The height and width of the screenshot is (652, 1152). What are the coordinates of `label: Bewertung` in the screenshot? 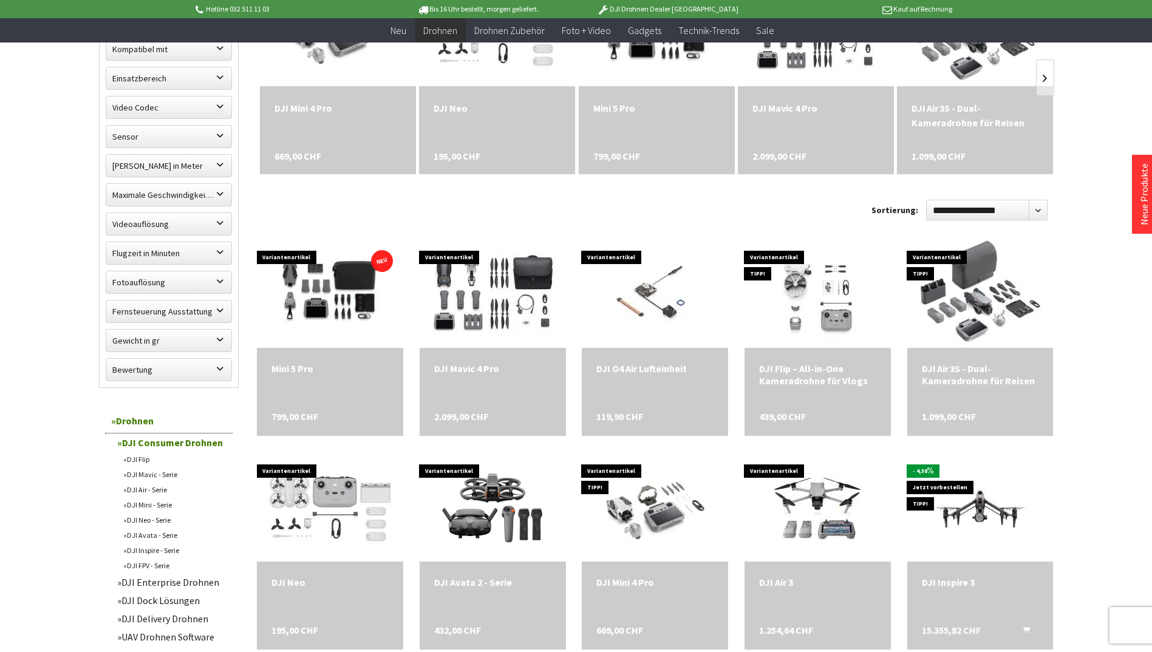 It's located at (169, 370).